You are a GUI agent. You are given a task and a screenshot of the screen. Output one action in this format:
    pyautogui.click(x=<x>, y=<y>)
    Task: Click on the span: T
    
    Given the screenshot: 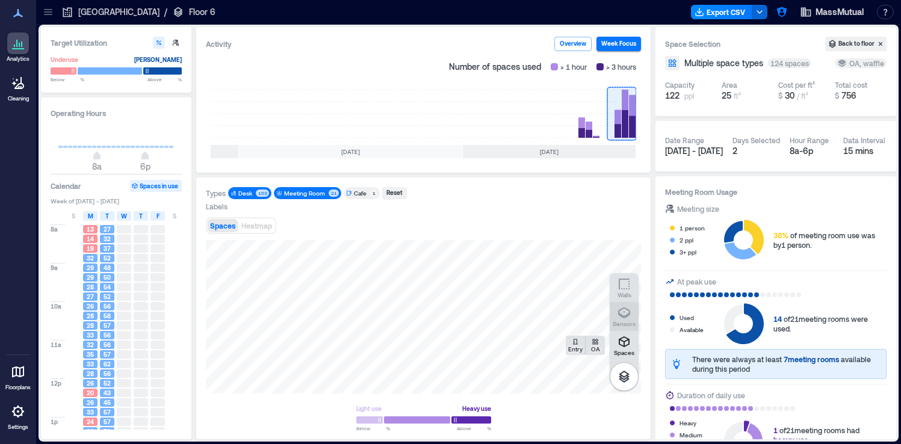 What is the action you would take?
    pyautogui.click(x=107, y=216)
    